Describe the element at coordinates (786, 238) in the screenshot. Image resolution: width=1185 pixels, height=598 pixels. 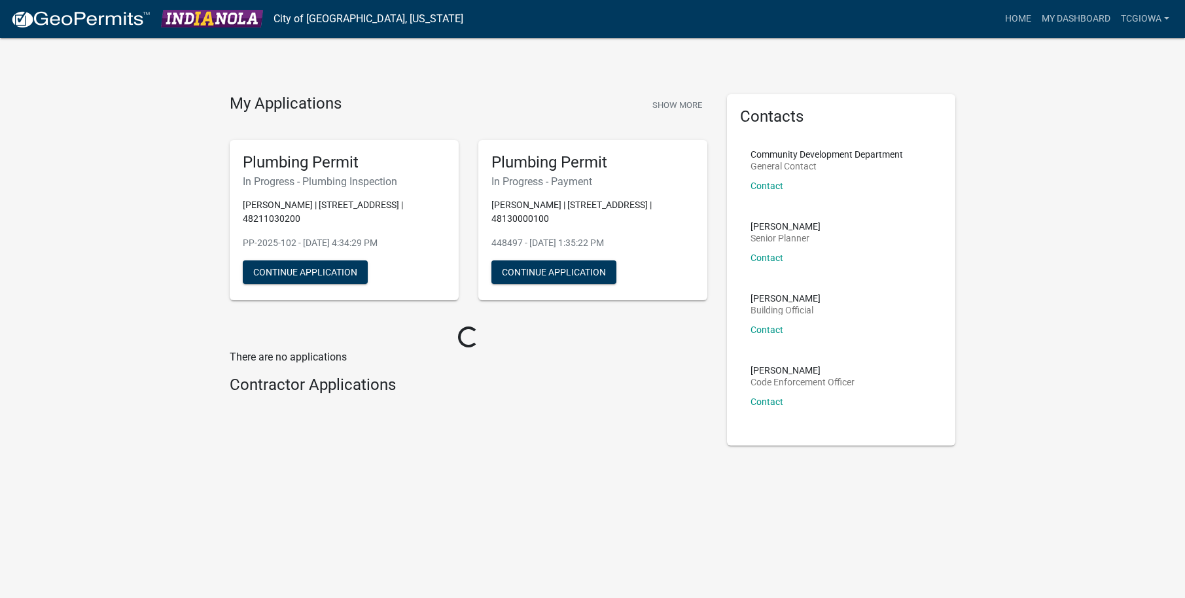
I see `p: Senior Planner` at that location.